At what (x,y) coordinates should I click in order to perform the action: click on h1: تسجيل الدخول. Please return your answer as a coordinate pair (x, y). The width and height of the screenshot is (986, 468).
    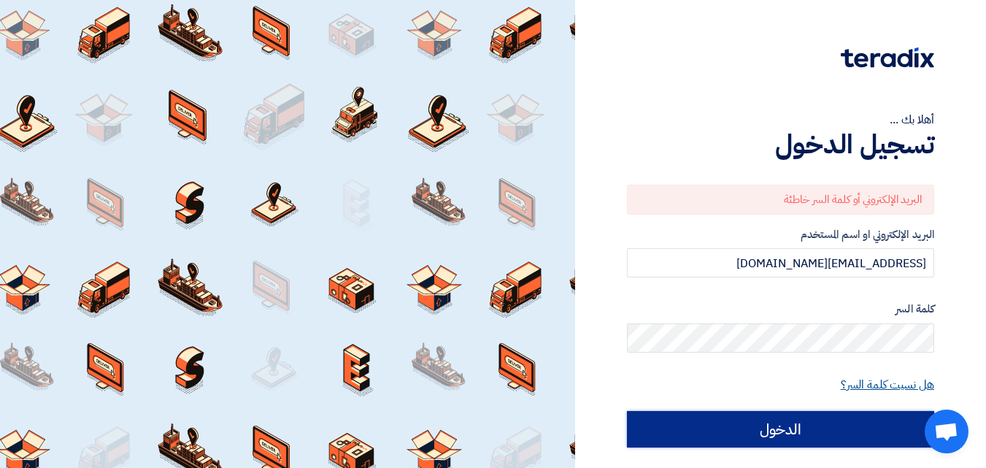
    Looking at the image, I should click on (780, 145).